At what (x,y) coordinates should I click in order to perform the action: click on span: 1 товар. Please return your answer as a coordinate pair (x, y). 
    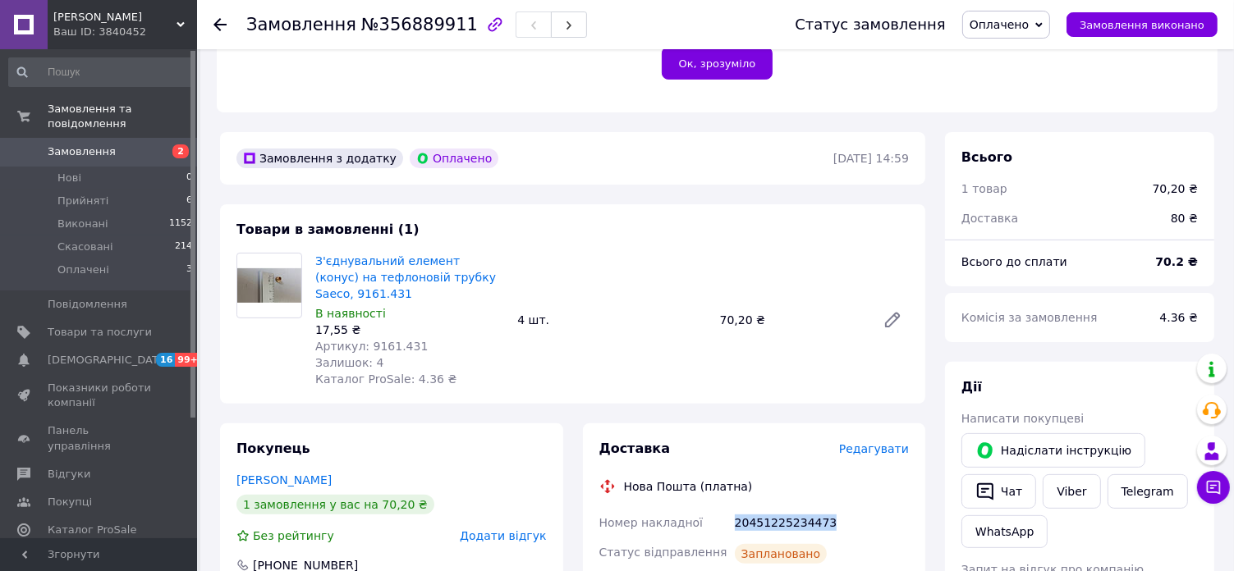
    Looking at the image, I should click on (984, 189).